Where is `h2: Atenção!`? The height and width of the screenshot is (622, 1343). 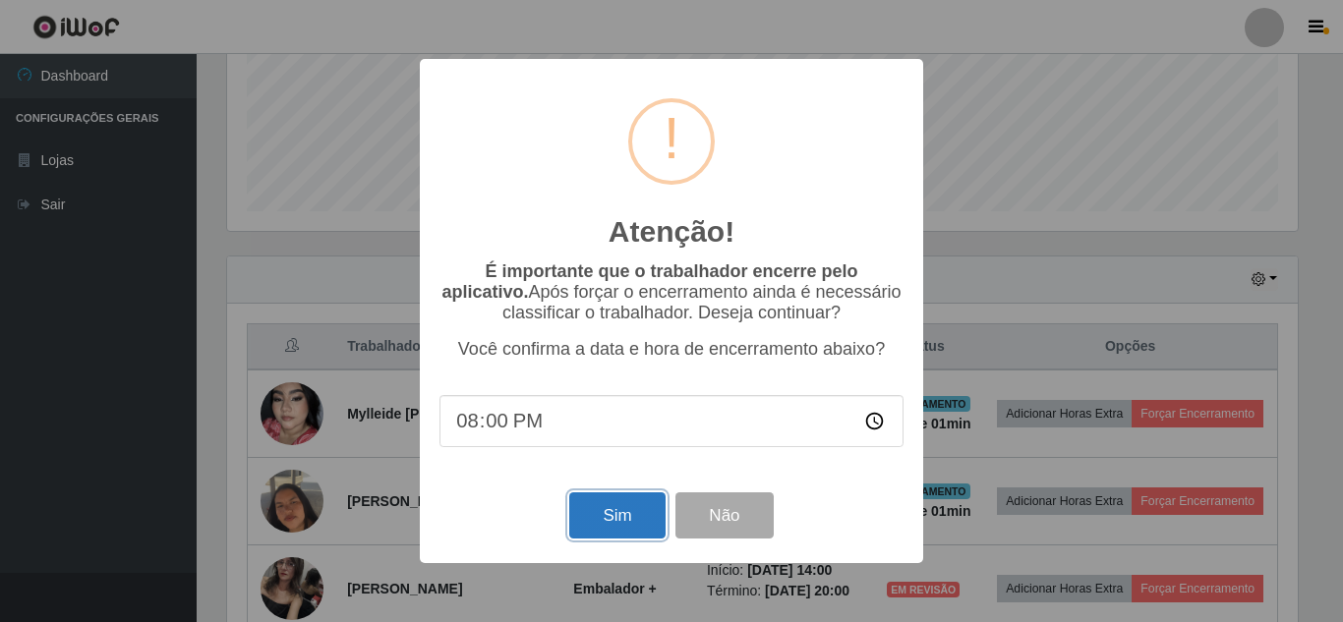
h2: Atenção! is located at coordinates (671, 232).